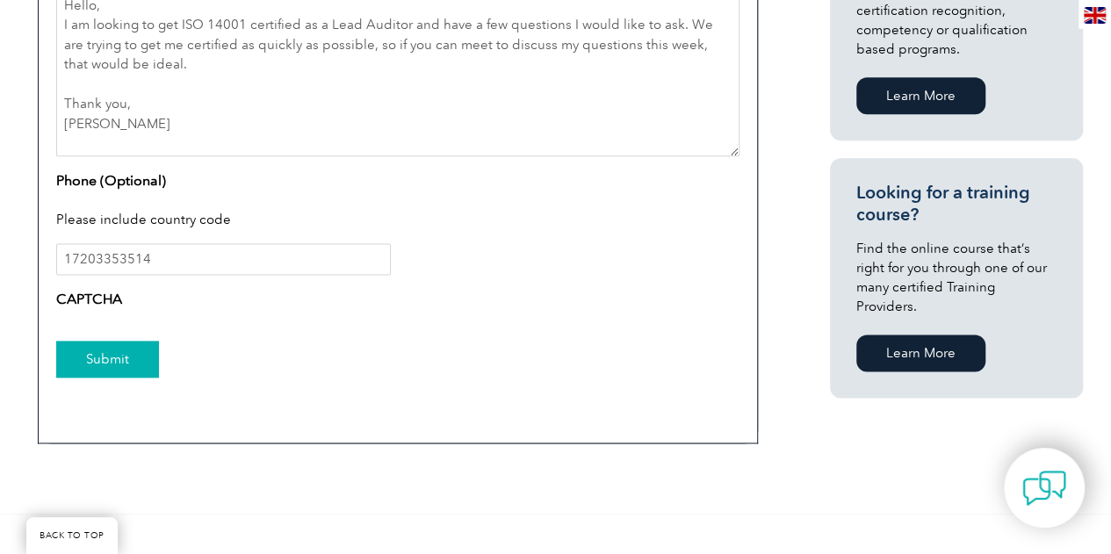 Image resolution: width=1111 pixels, height=554 pixels. I want to click on img: en, so click(1094, 15).